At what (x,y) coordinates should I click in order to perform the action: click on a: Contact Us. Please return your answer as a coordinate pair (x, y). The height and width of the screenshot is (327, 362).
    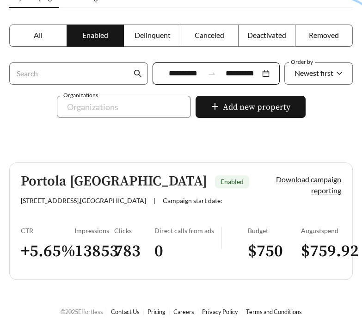
    Looking at the image, I should click on (125, 312).